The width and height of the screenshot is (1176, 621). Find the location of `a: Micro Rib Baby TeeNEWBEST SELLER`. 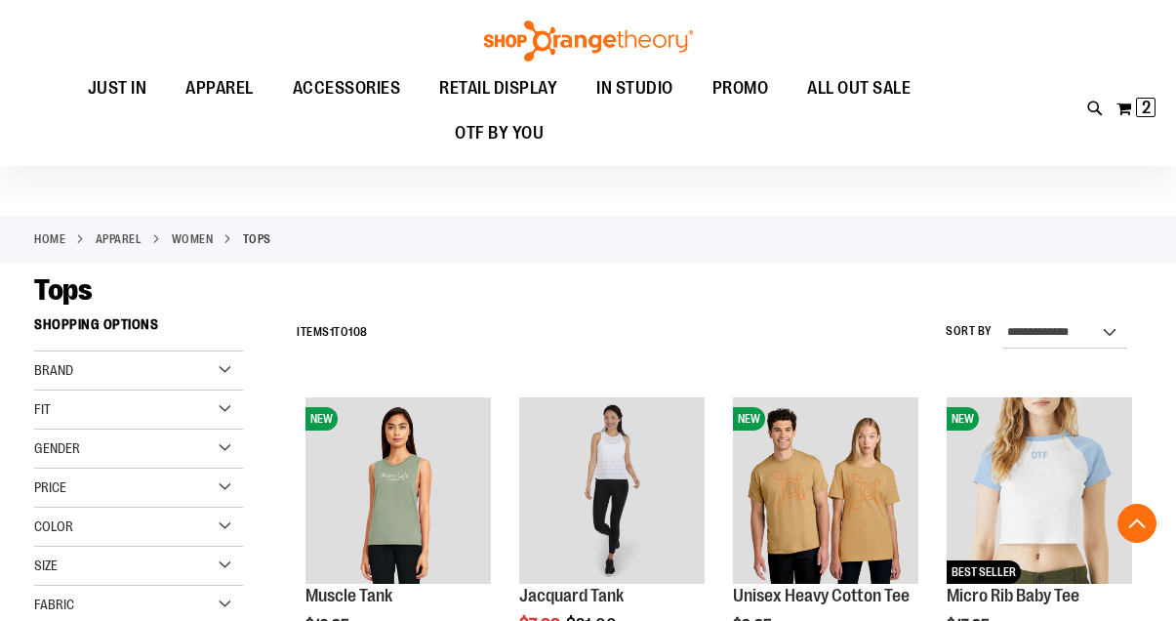

a: Micro Rib Baby TeeNEWBEST SELLER is located at coordinates (1040, 491).